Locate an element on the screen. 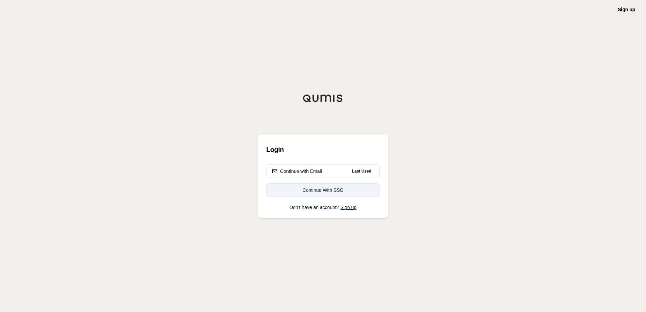 The image size is (646, 312). p: Don't have an account? is located at coordinates (323, 208).